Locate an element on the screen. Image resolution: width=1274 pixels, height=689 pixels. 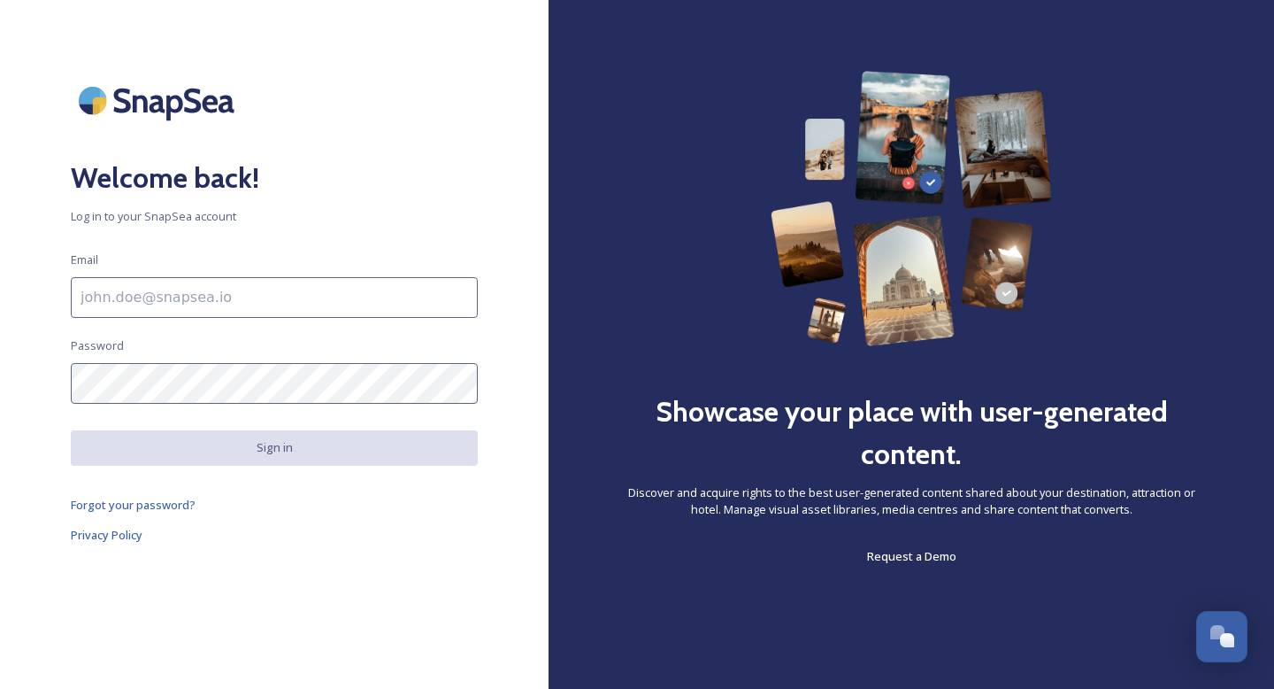
span: Log in to your SnapSea account is located at coordinates (274, 216).